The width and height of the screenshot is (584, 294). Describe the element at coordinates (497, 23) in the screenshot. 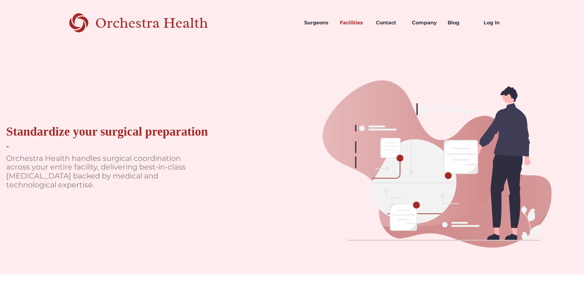

I see `a: Log In` at that location.